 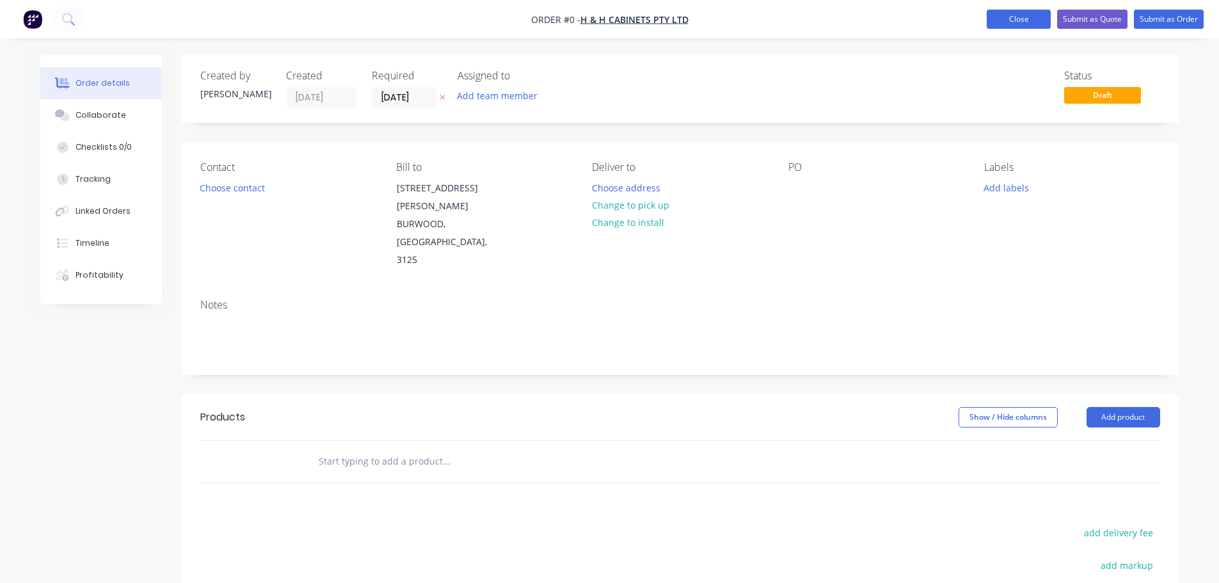 What do you see at coordinates (1112, 75) in the screenshot?
I see `div: Status` at bounding box center [1112, 75].